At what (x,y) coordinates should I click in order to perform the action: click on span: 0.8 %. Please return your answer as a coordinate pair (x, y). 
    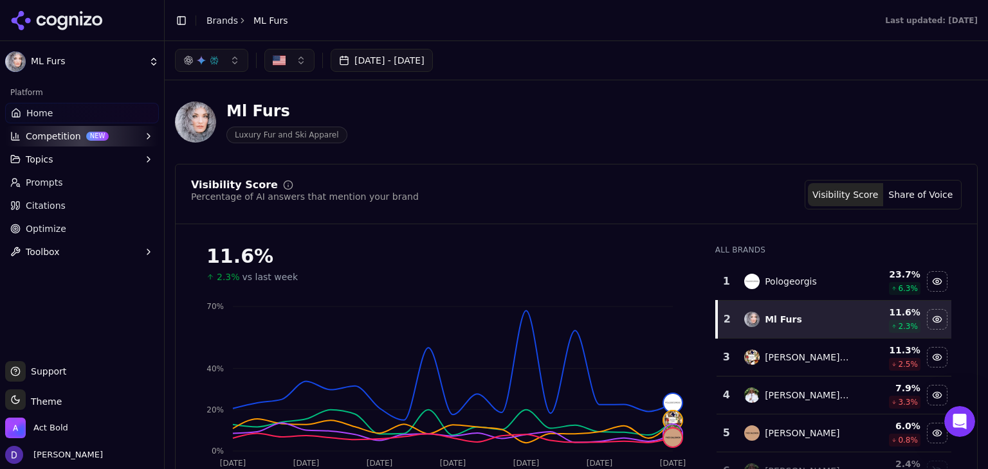
    Looking at the image, I should click on (907, 440).